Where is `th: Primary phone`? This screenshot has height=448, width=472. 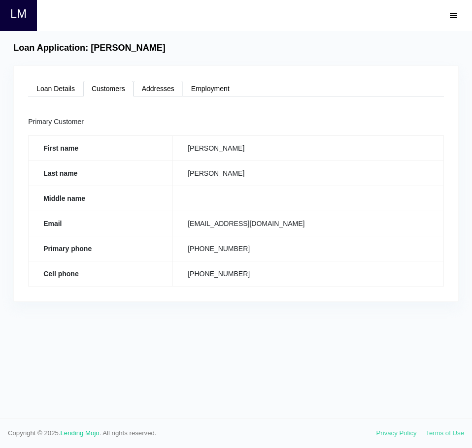
th: Primary phone is located at coordinates (100, 248).